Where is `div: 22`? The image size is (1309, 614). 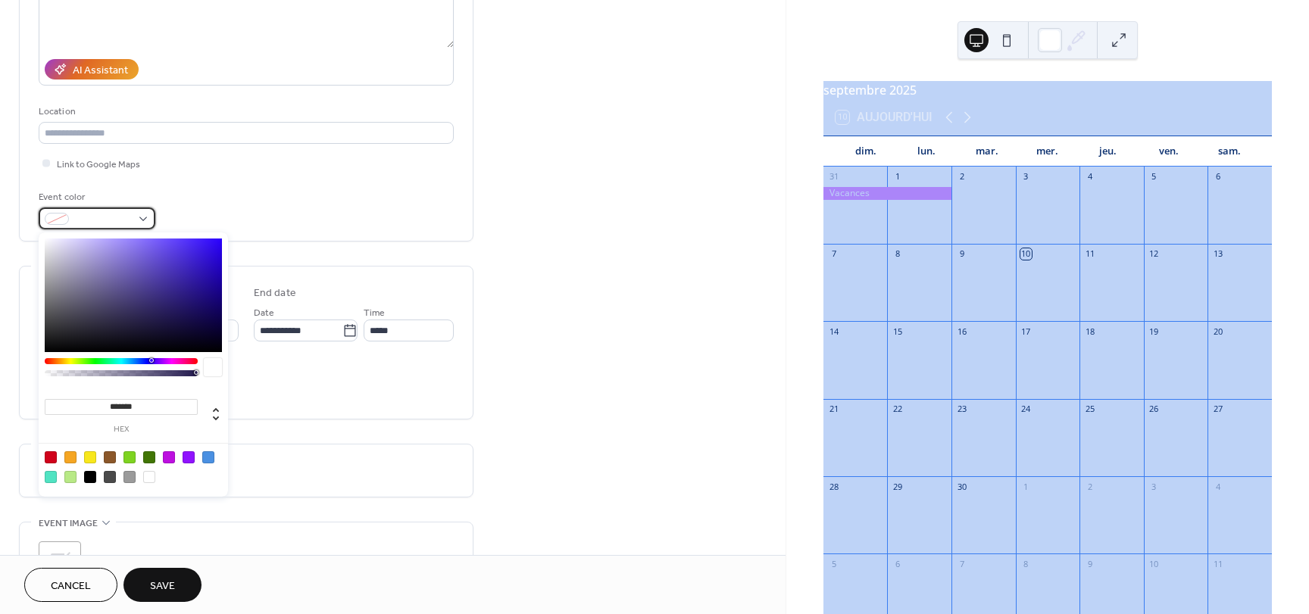 div: 22 is located at coordinates (897, 409).